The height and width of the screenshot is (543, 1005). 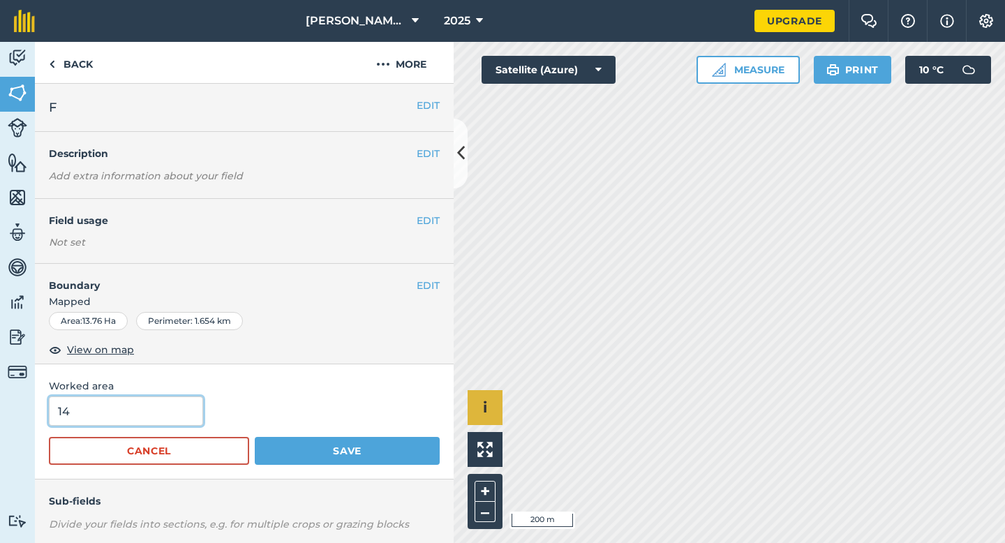 I want to click on button: i, so click(x=485, y=408).